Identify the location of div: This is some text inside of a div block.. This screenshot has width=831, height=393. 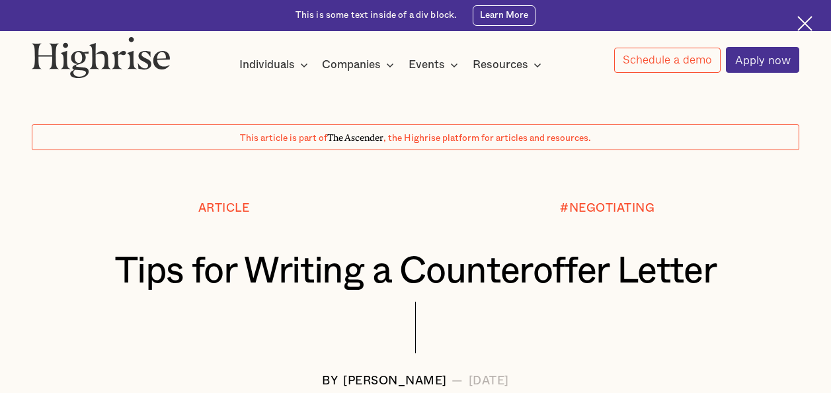
(376, 15).